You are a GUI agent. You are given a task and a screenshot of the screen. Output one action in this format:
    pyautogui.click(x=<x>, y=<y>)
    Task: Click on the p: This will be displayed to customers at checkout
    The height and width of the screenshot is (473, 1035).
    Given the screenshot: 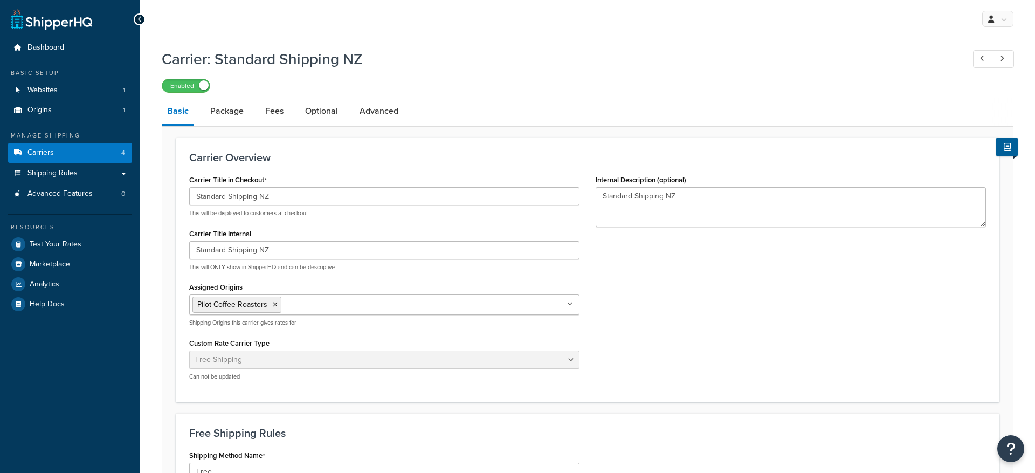 What is the action you would take?
    pyautogui.click(x=385, y=213)
    